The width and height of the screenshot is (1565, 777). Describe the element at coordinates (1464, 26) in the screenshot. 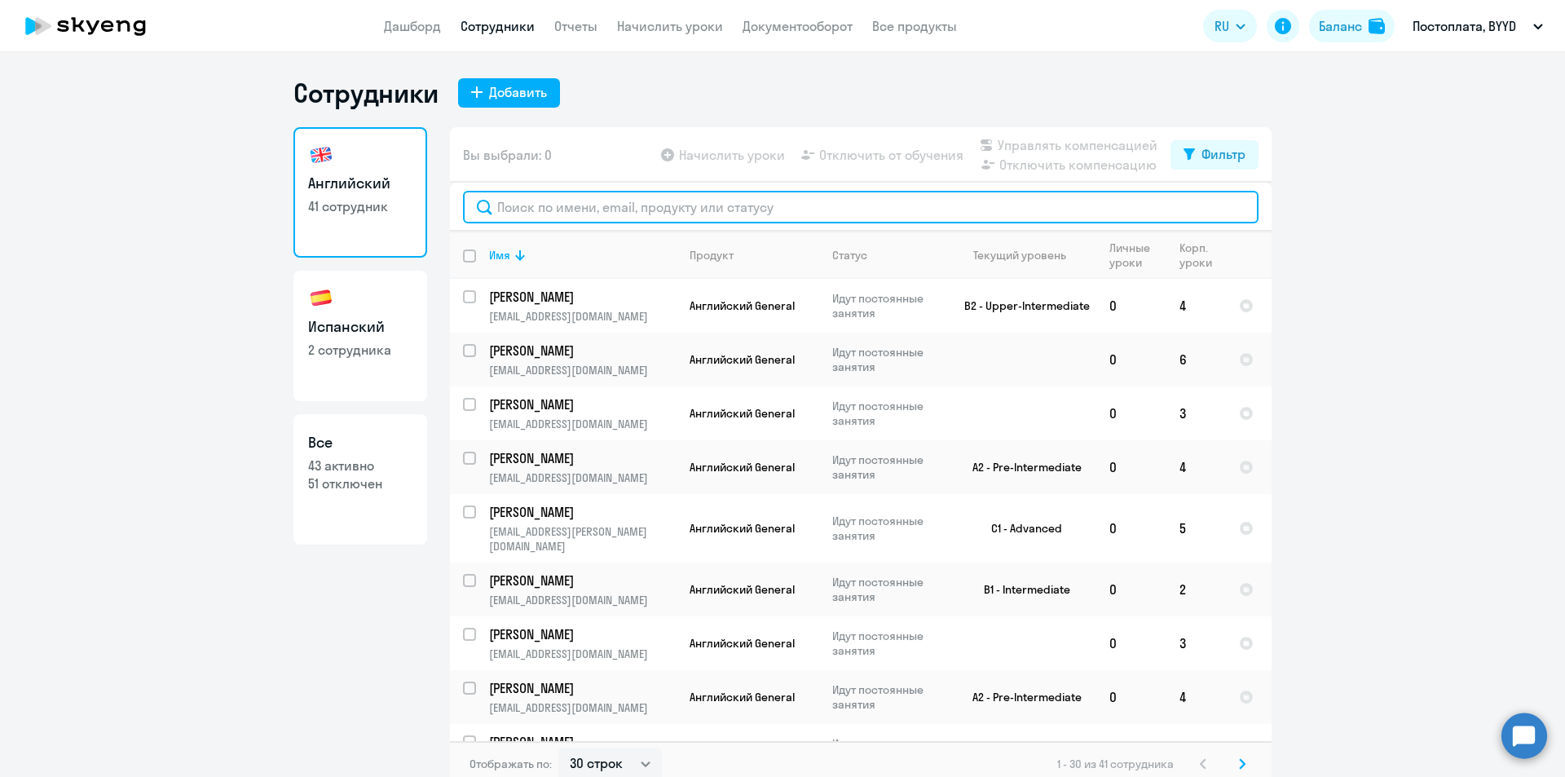

I see `p: Постоплата, BYYD` at that location.